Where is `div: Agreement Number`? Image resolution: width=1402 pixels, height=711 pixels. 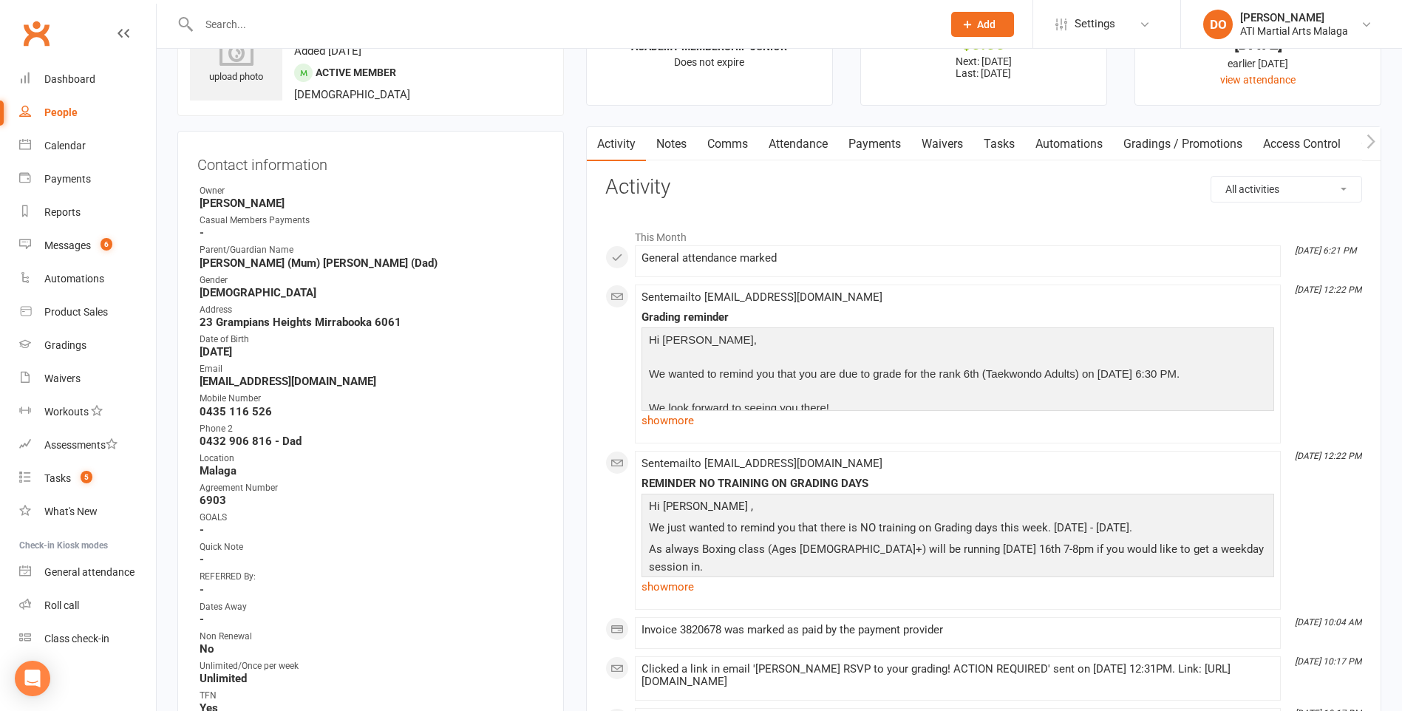
div: Agreement Number is located at coordinates (372, 488).